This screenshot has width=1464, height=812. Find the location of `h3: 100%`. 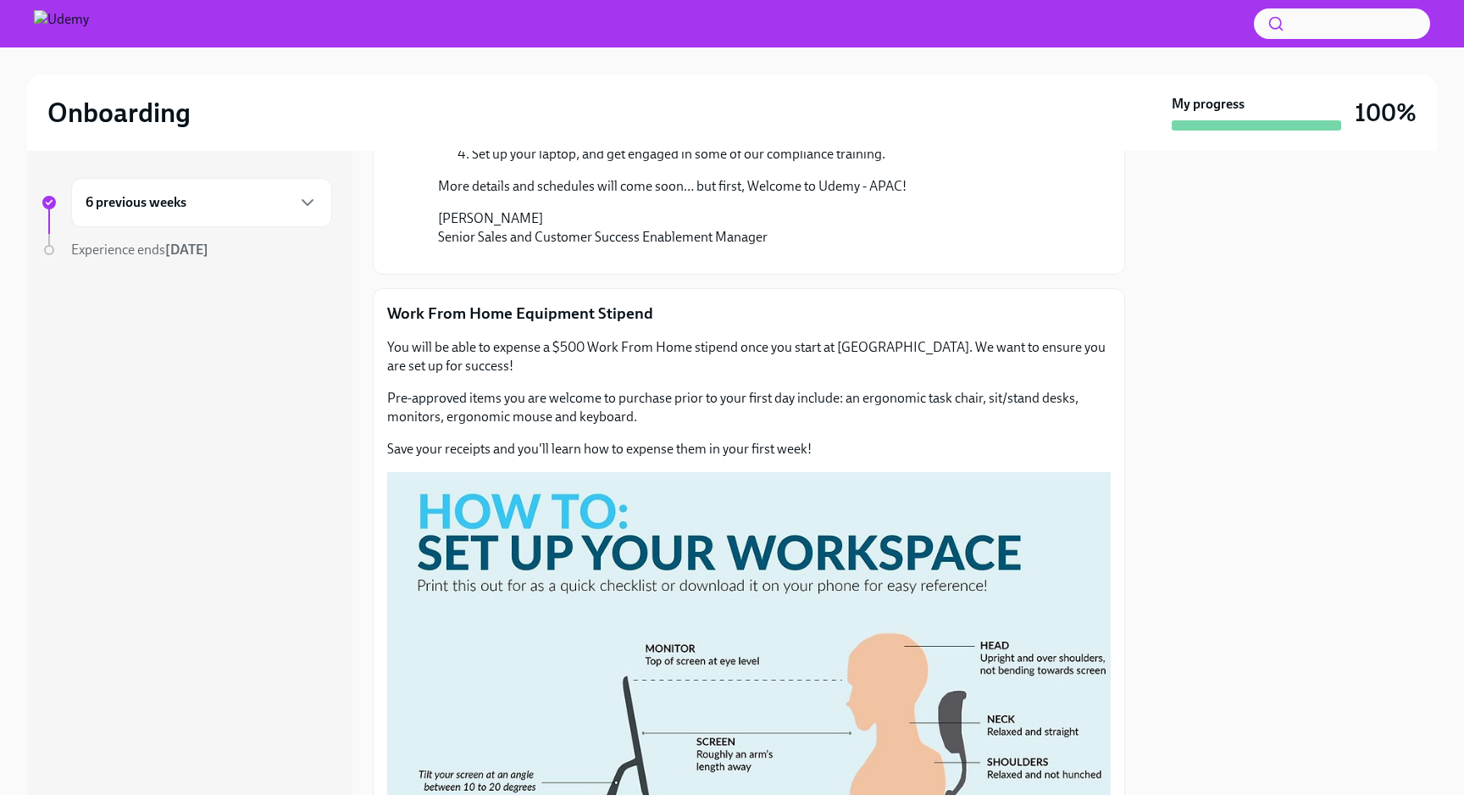

h3: 100% is located at coordinates (1386, 113).